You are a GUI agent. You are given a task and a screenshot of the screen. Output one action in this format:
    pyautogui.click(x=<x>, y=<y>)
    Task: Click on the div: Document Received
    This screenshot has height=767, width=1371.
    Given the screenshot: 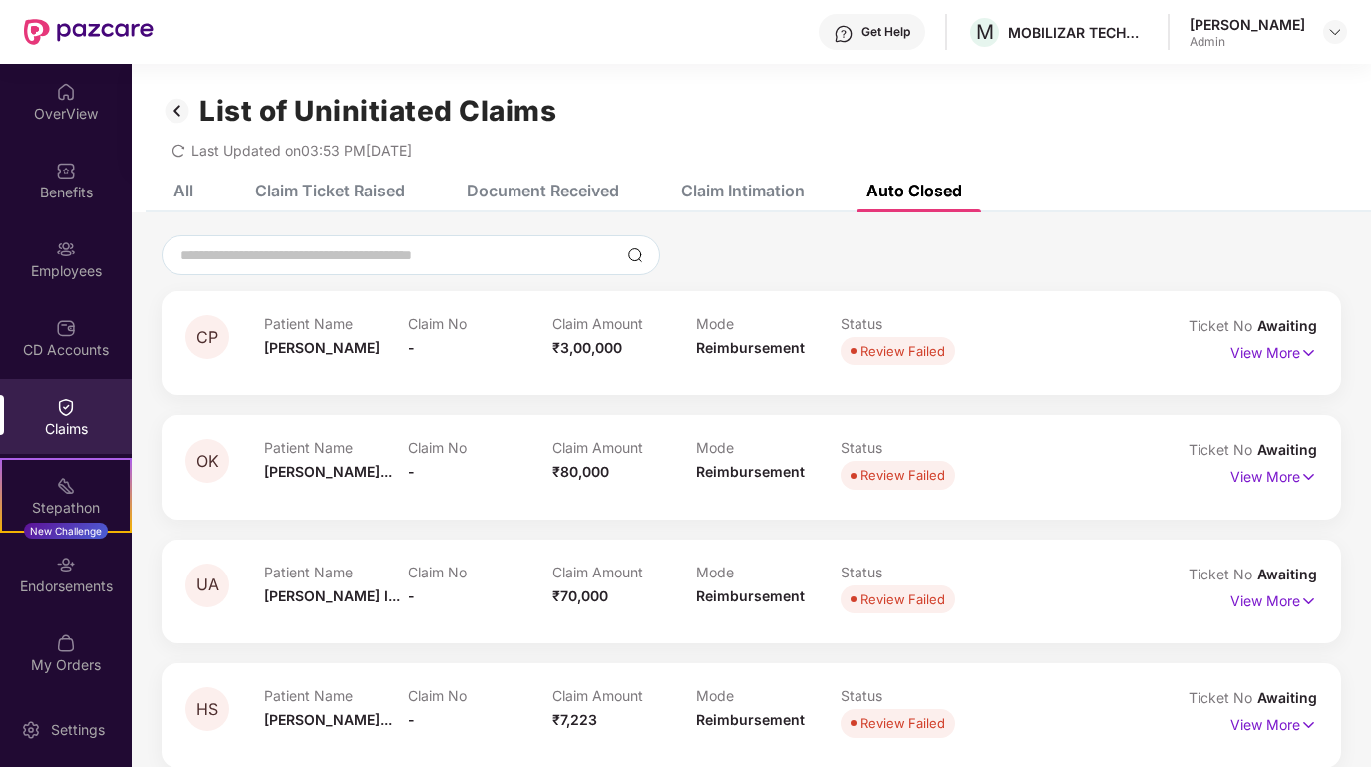 What is the action you would take?
    pyautogui.click(x=543, y=190)
    